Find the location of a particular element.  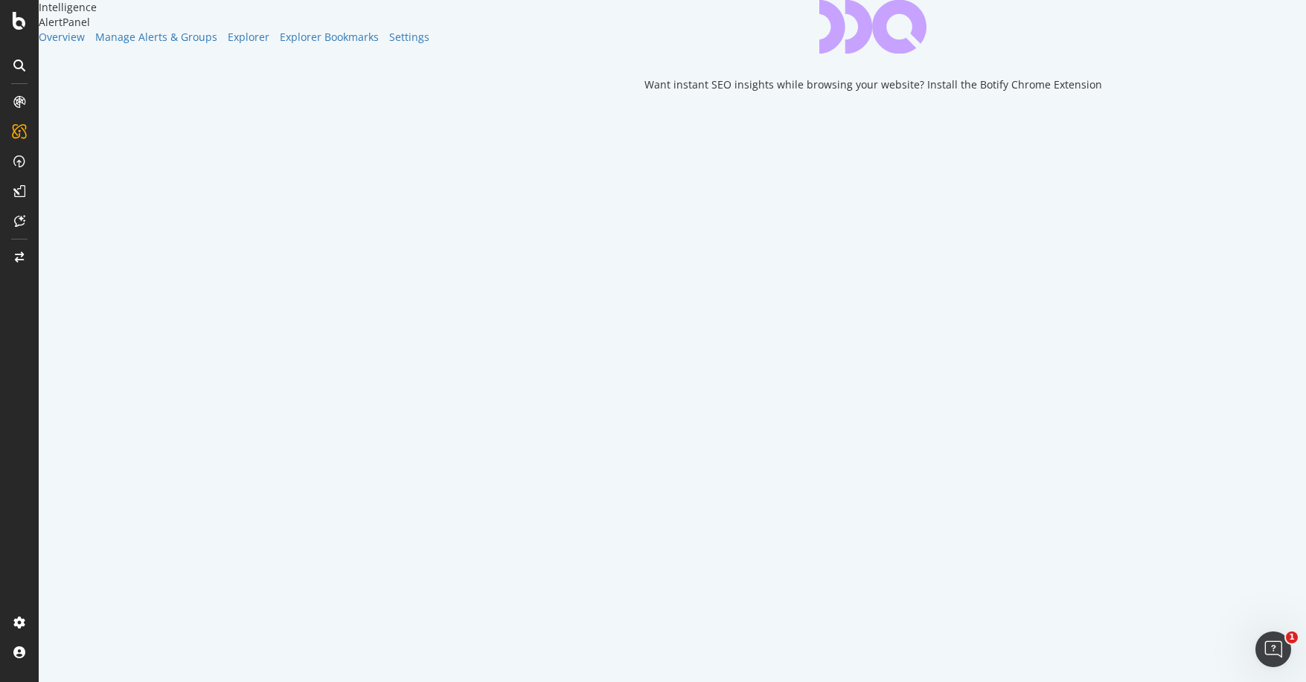

div: Manage Alerts & Groups is located at coordinates (156, 37).